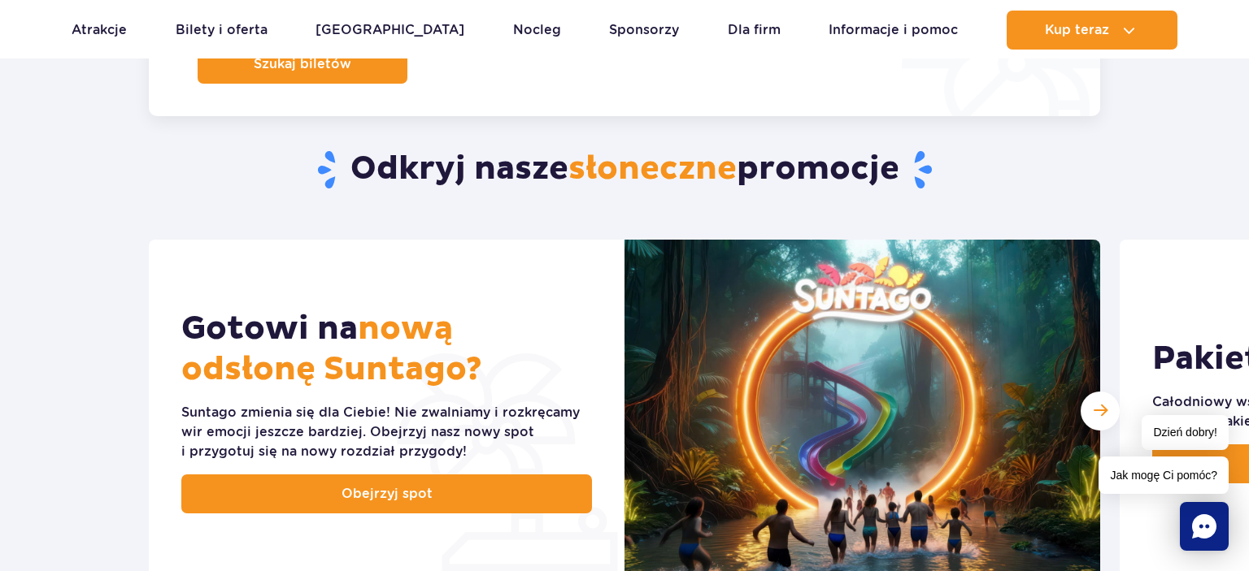 The image size is (1249, 571). I want to click on h2: Gotowi na, so click(386, 350).